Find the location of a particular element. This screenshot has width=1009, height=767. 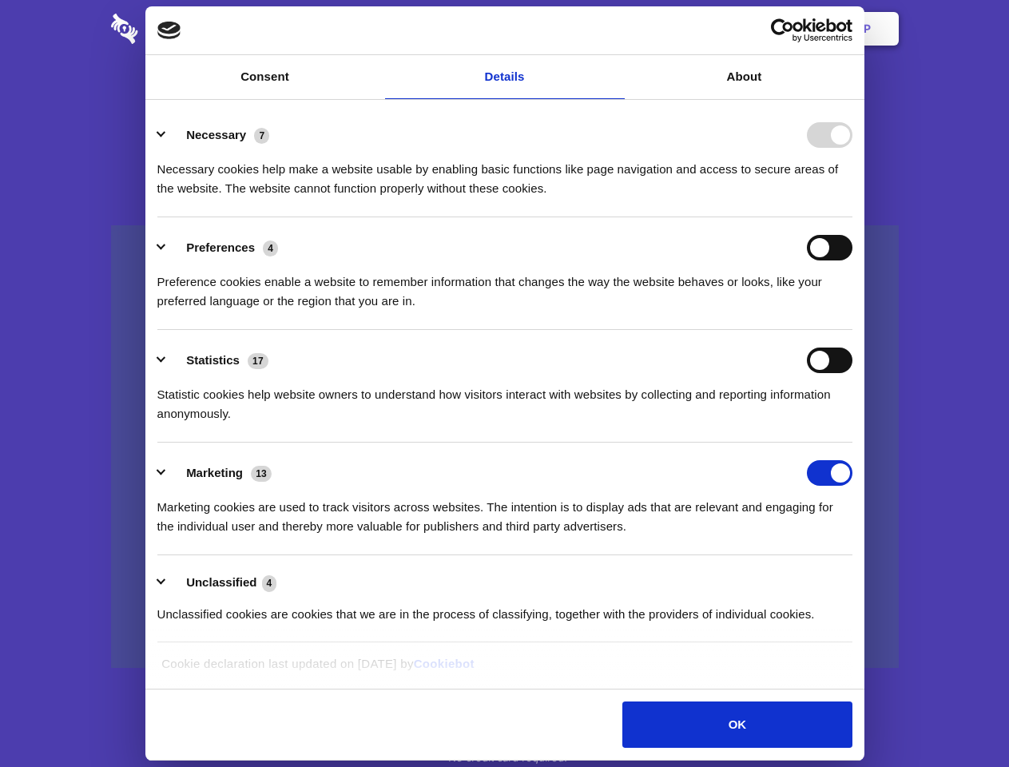

label: Necessary is located at coordinates (216, 134).